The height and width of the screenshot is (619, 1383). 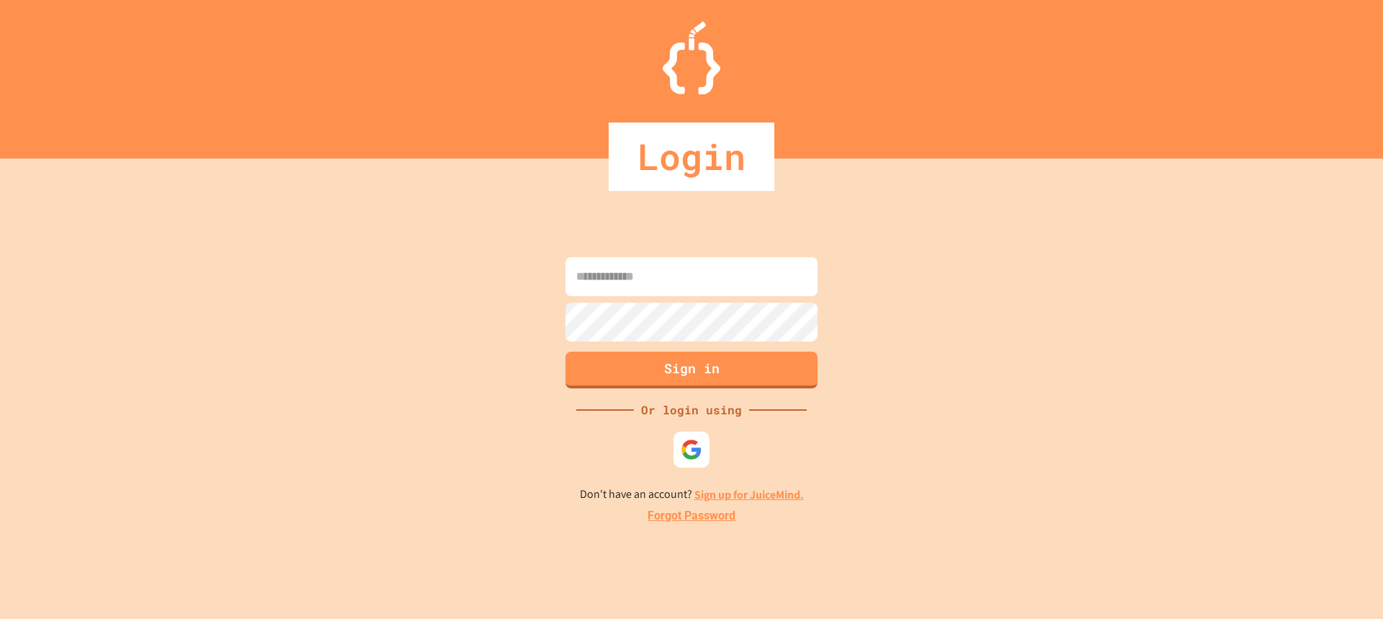 What do you see at coordinates (692, 410) in the screenshot?
I see `div: Or login using` at bounding box center [692, 410].